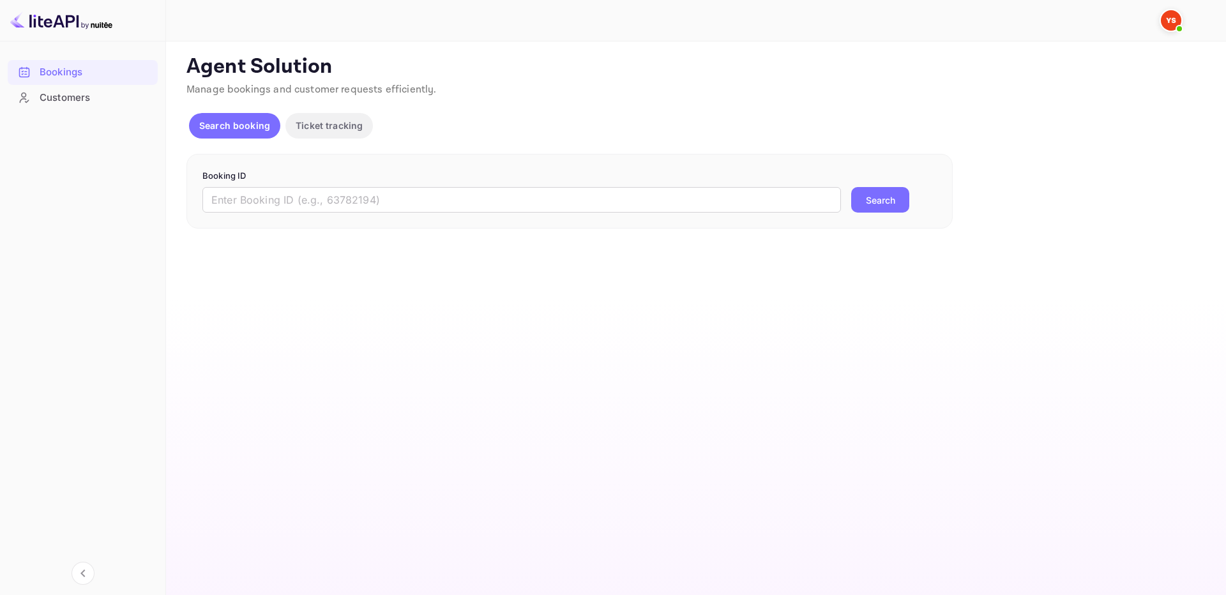  What do you see at coordinates (234, 125) in the screenshot?
I see `p: Search booking` at bounding box center [234, 125].